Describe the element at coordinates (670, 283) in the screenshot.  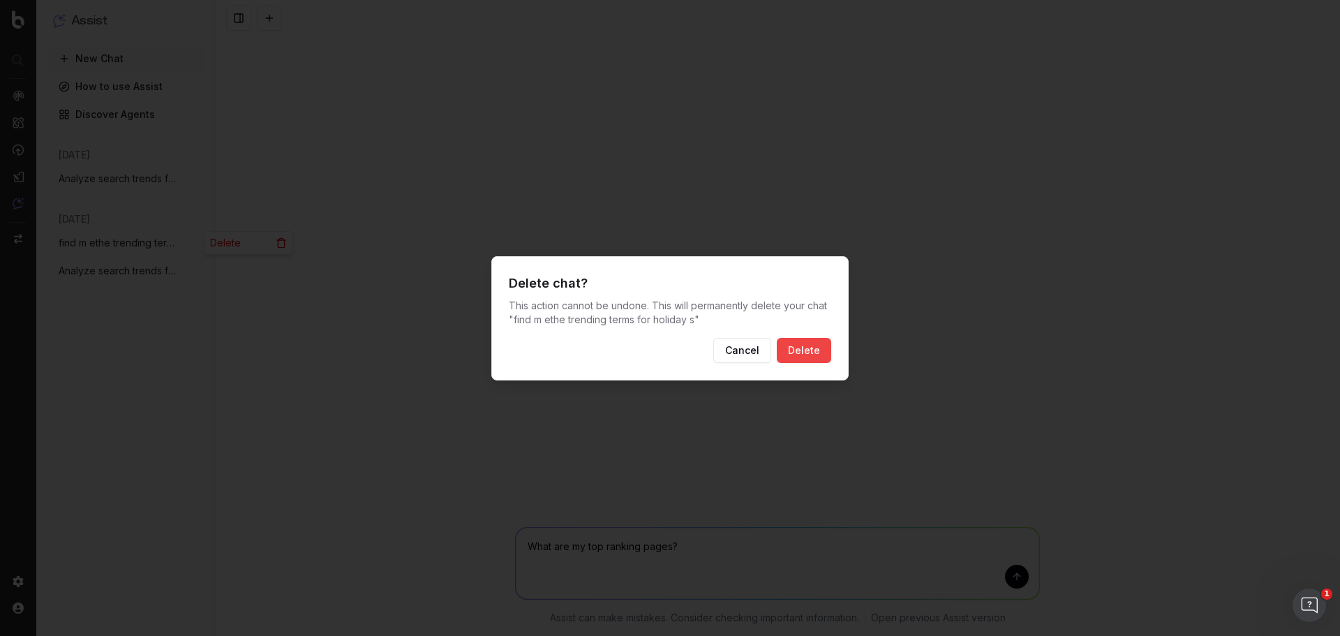
I see `h2: Delete chat?` at that location.